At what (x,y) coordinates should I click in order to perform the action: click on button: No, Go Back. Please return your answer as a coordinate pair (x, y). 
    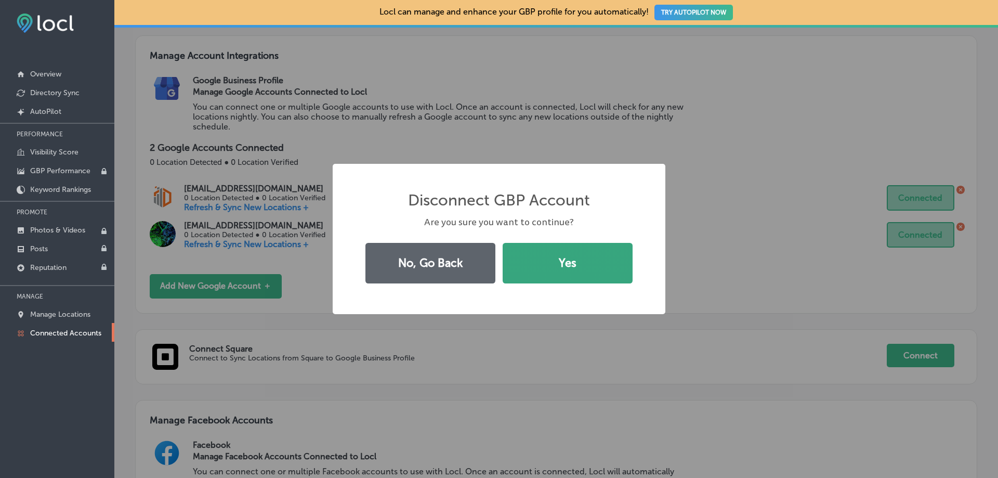
    Looking at the image, I should click on (431, 263).